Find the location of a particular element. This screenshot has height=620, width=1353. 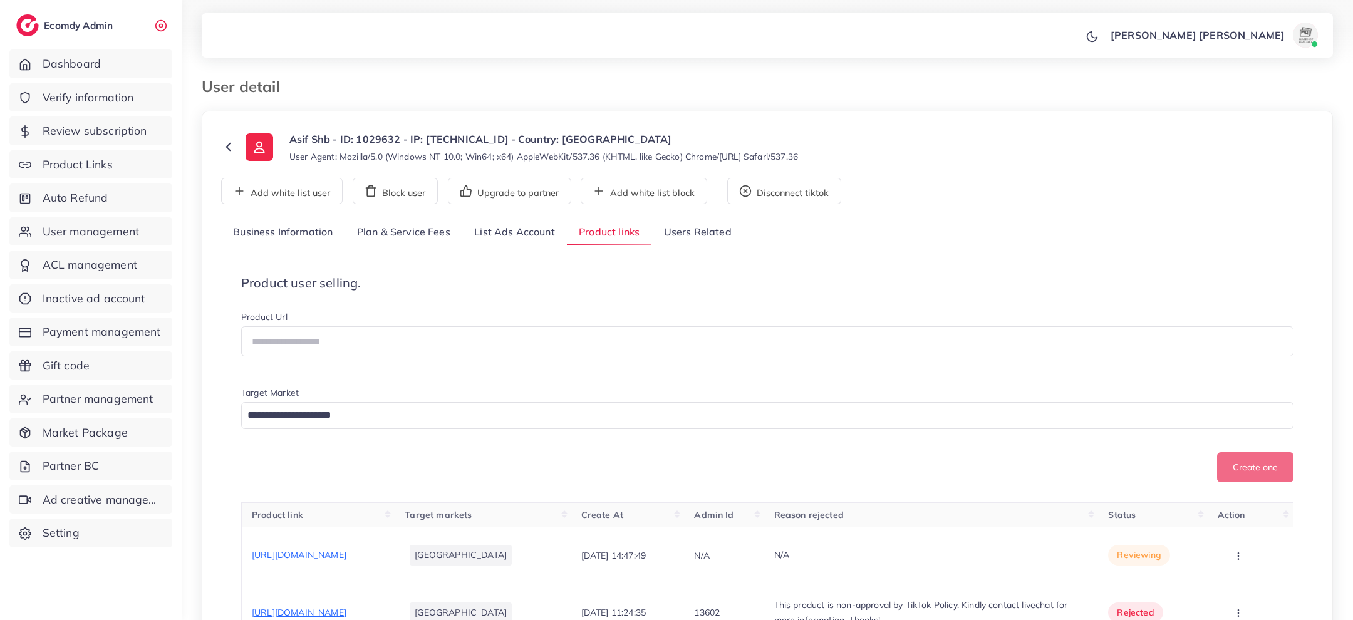

span: Reason rejected is located at coordinates (809, 515).